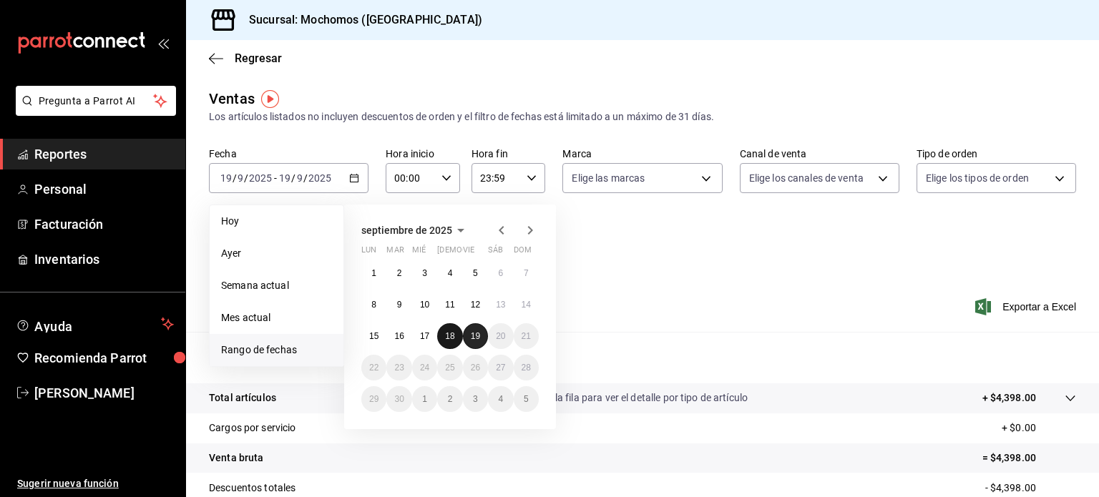  Describe the element at coordinates (495, 253) in the screenshot. I see `abbr: sábado` at that location.